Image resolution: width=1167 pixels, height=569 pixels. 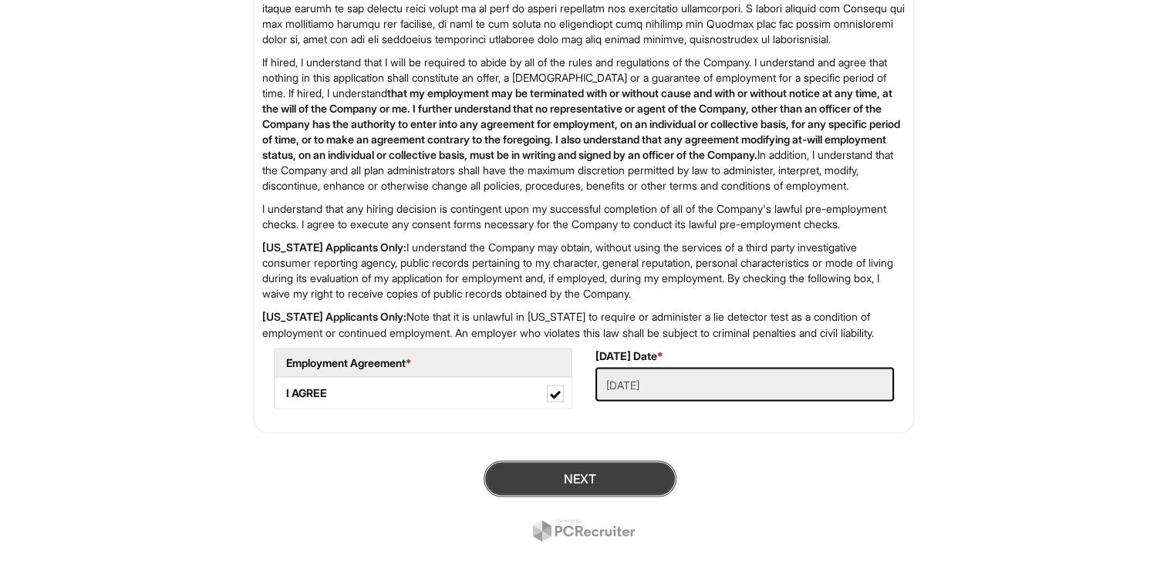 I want to click on p: I understand the Company may obtain, without using the services of a third party investigative co..., so click(x=584, y=271).